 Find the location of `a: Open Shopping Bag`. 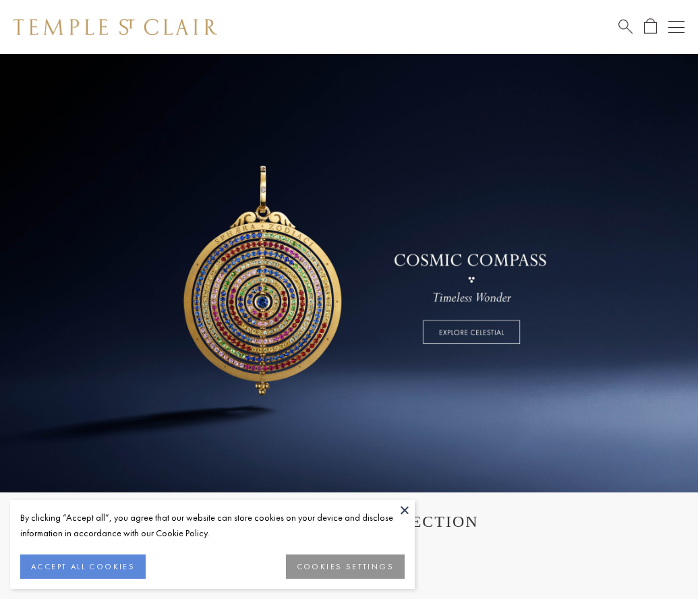

a: Open Shopping Bag is located at coordinates (650, 26).